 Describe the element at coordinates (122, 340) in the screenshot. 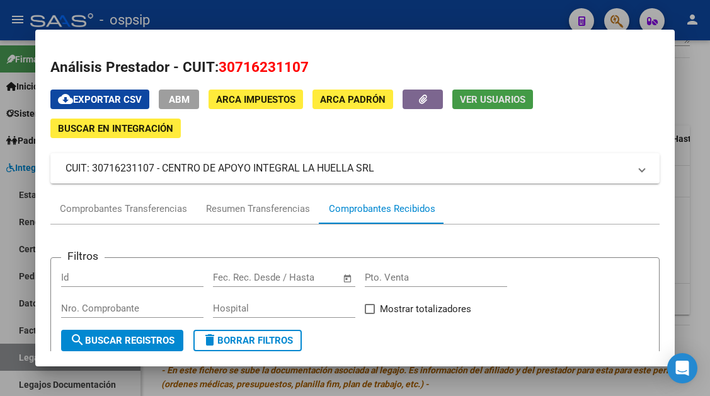

I see `button: Buscar Registros` at that location.